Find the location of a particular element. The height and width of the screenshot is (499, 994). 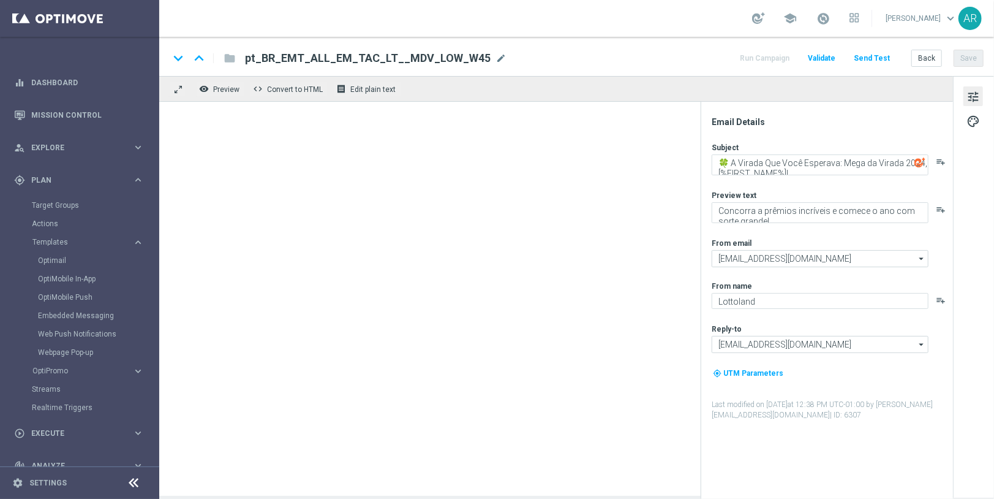

i: play_circle_outline is located at coordinates (20, 433).